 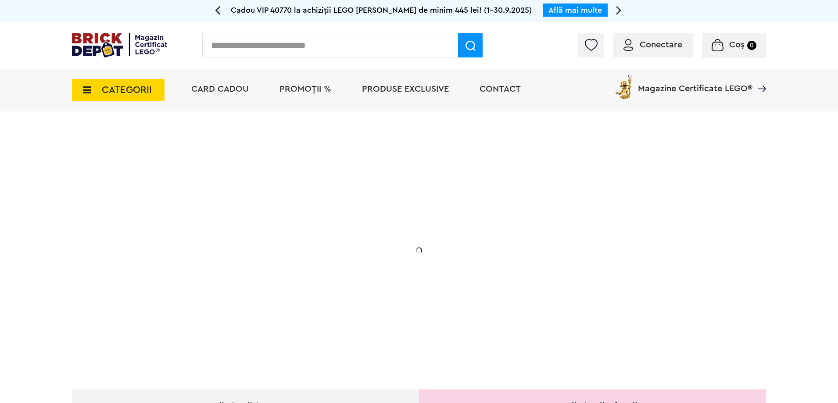 I want to click on span: Card Cadou, so click(x=220, y=89).